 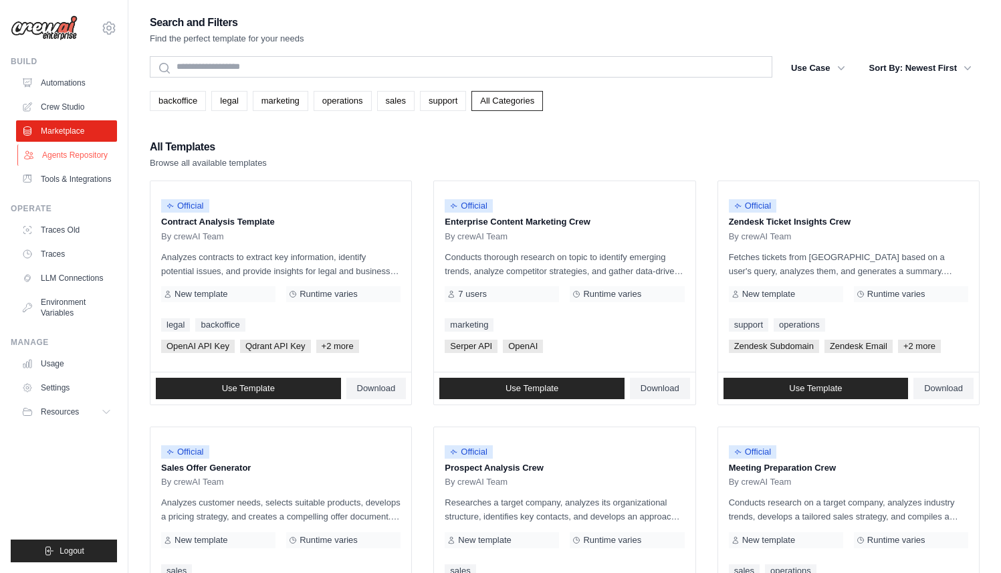 I want to click on h2: Search and Filters, so click(x=227, y=23).